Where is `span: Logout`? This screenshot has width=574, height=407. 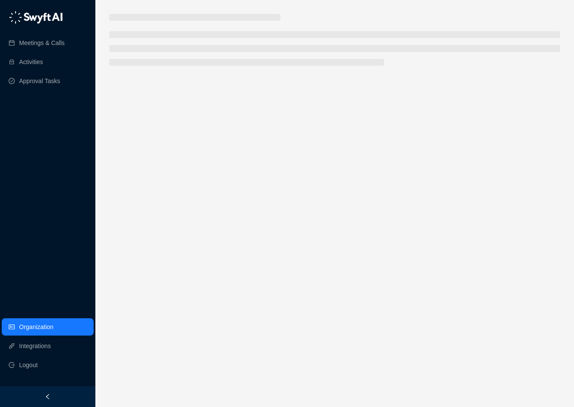 span: Logout is located at coordinates (28, 365).